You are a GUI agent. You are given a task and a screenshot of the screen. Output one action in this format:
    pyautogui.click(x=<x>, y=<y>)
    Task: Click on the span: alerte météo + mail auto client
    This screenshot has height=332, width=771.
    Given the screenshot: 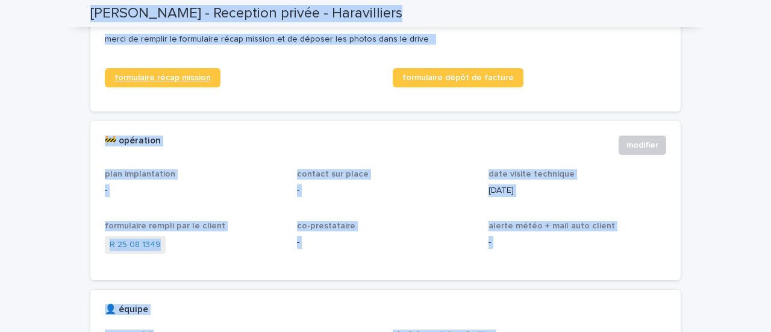 What is the action you would take?
    pyautogui.click(x=552, y=226)
    